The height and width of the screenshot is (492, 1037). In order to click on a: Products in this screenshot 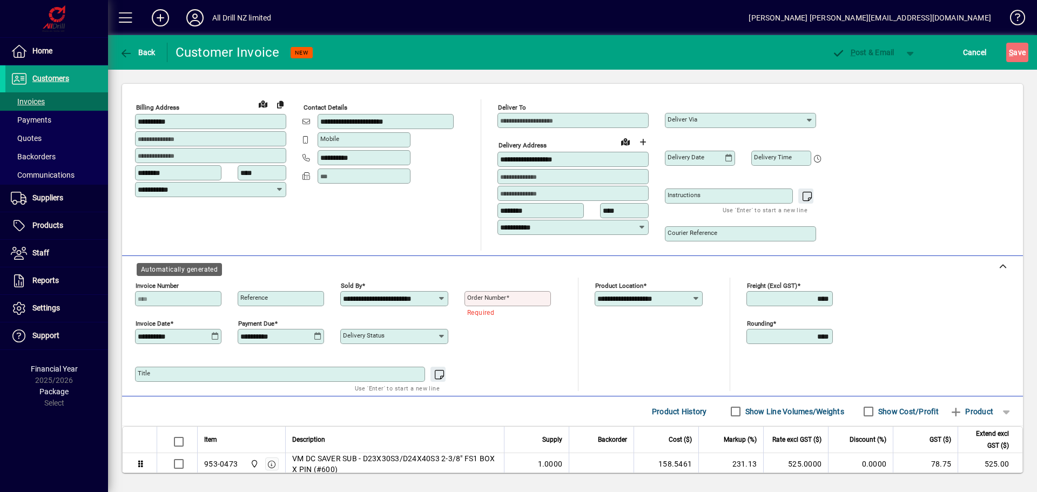, I will do `click(57, 226)`.